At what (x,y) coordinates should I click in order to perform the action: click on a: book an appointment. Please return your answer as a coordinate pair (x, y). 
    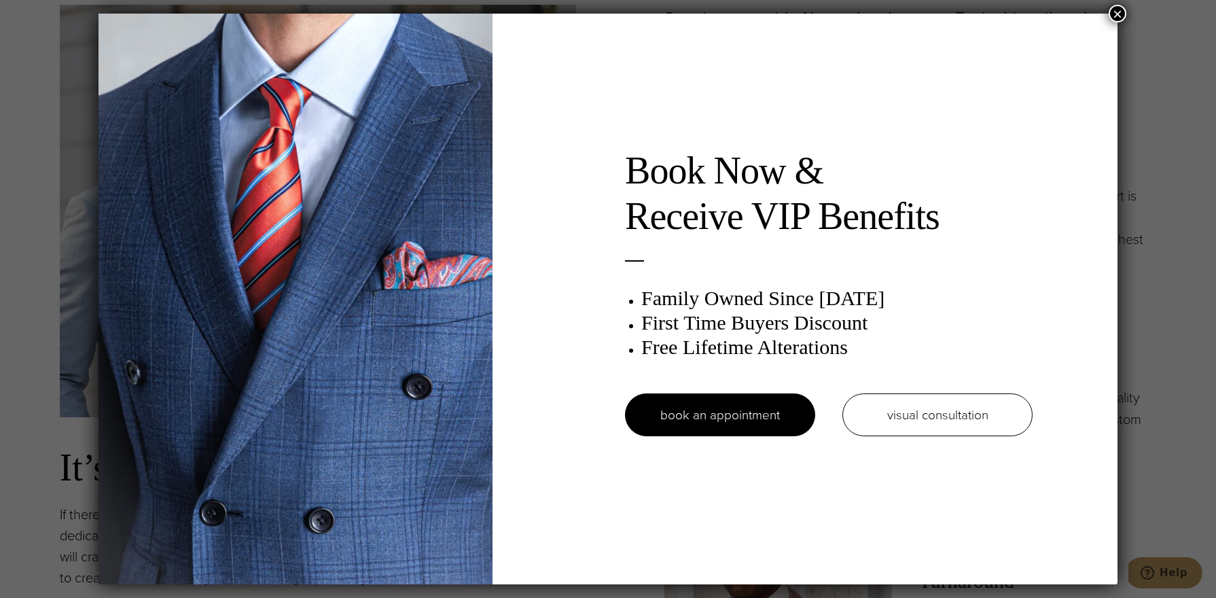
    Looking at the image, I should click on (720, 414).